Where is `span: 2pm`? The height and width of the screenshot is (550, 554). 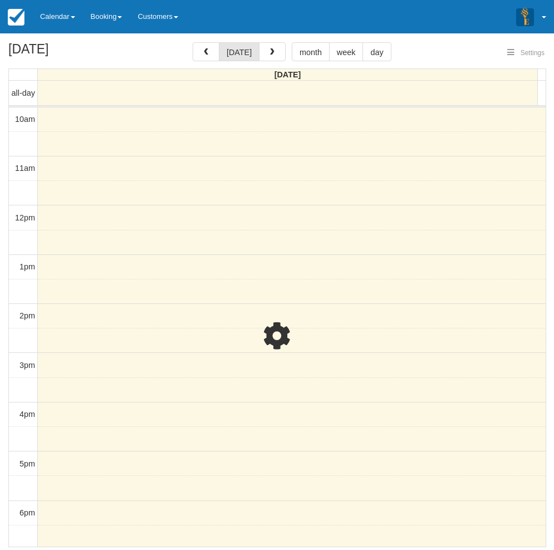 span: 2pm is located at coordinates (27, 316).